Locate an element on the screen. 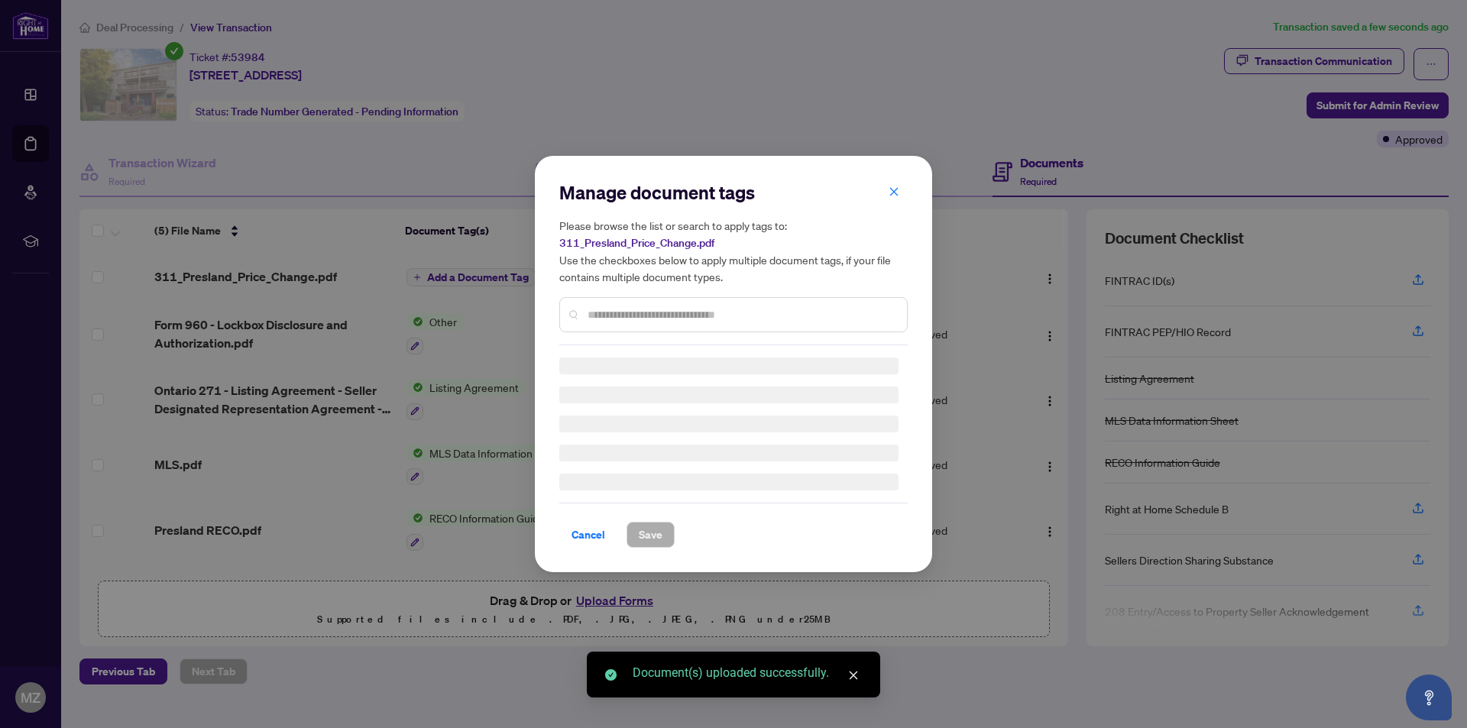  h5: Please browse the list or search to apply tags to: Use the checkboxes below to apply multiple doc... is located at coordinates (733, 251).